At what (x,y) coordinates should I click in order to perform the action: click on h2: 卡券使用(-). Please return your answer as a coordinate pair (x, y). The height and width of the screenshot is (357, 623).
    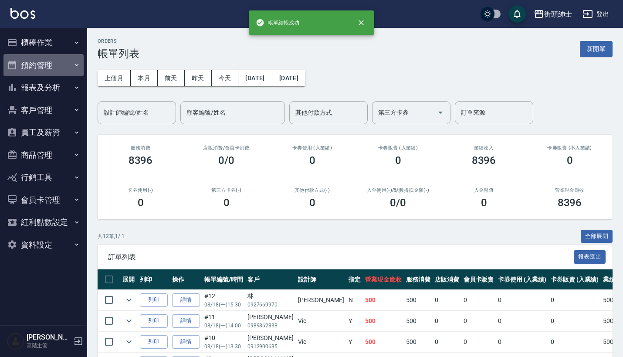
    Looking at the image, I should click on (140, 190).